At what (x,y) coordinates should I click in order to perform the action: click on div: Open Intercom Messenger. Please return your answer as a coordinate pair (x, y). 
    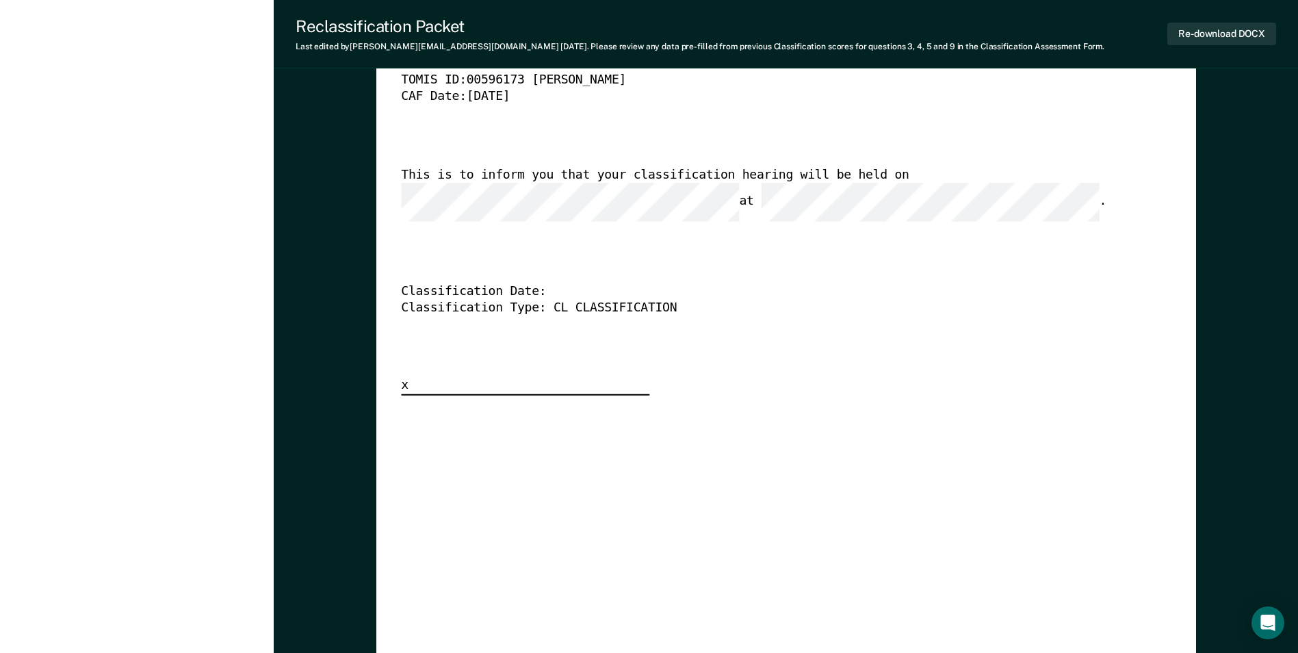
    Looking at the image, I should click on (1268, 623).